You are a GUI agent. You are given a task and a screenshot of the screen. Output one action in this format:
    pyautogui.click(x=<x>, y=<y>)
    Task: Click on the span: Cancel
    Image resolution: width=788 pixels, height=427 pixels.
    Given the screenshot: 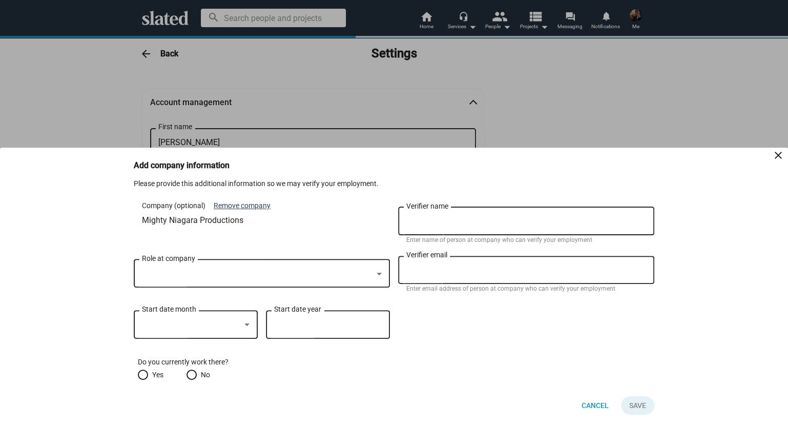 What is the action you would take?
    pyautogui.click(x=595, y=405)
    